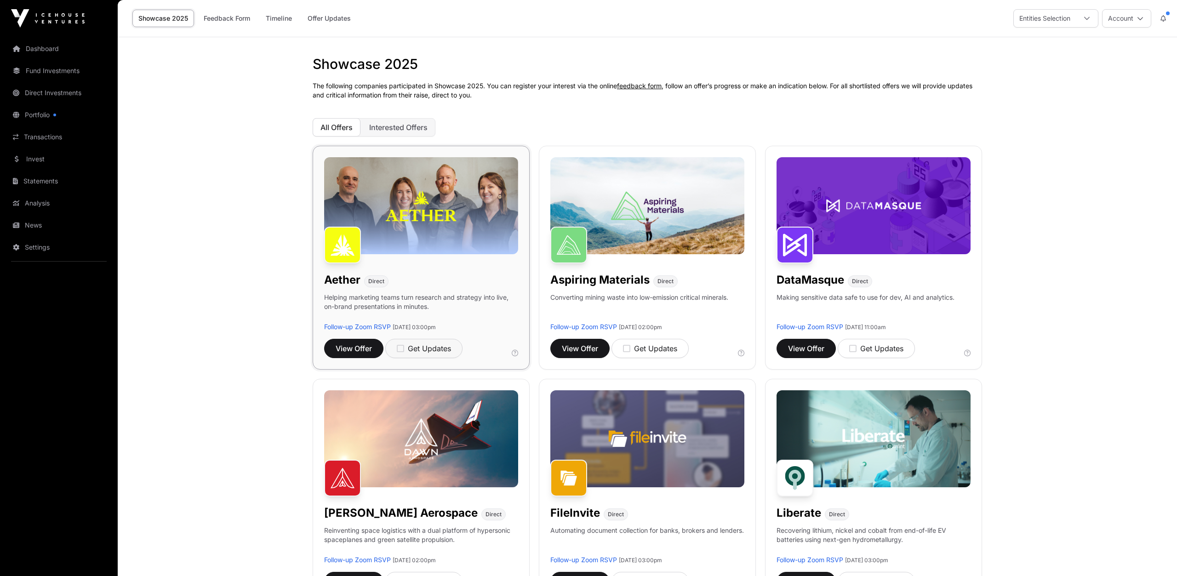 The width and height of the screenshot is (1177, 576). Describe the element at coordinates (48, 18) in the screenshot. I see `img: Icehouse Ventures Logo` at that location.